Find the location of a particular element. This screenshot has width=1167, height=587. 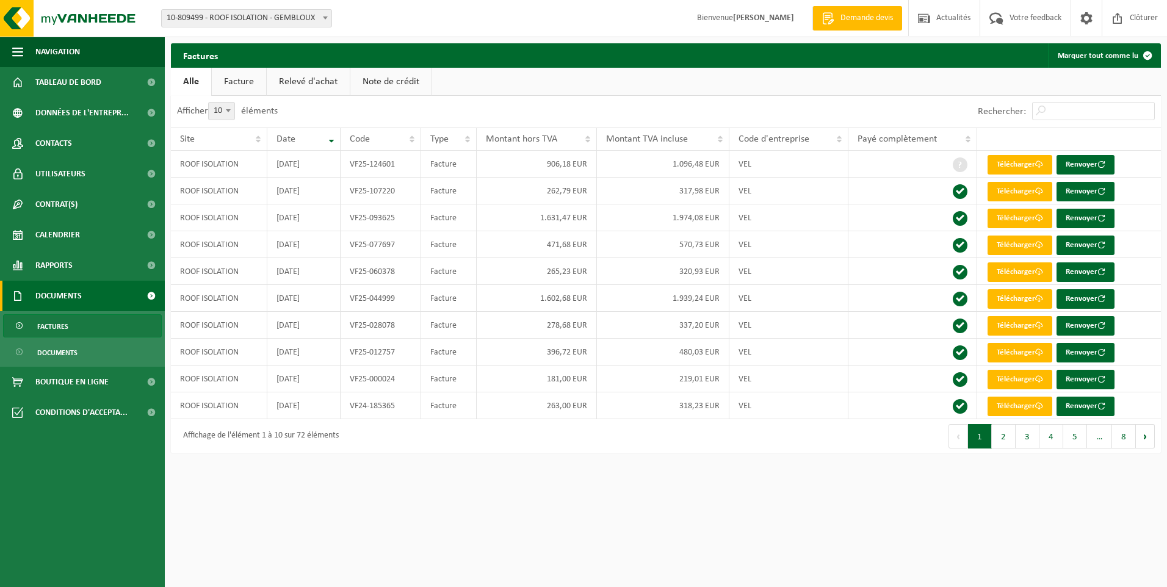

td: 318,23 EUR is located at coordinates (663, 406).